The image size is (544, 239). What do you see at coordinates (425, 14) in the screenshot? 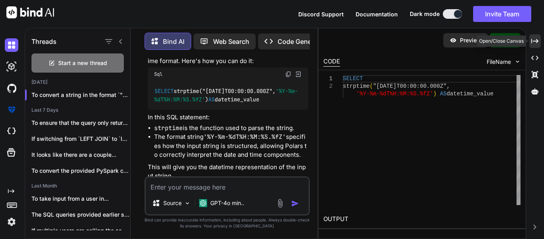
I see `span: Dark mode` at bounding box center [425, 14].